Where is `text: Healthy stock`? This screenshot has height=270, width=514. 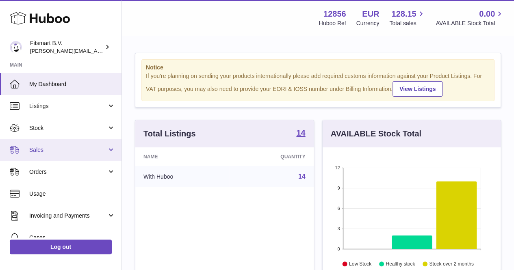 text: Healthy stock is located at coordinates (400, 264).